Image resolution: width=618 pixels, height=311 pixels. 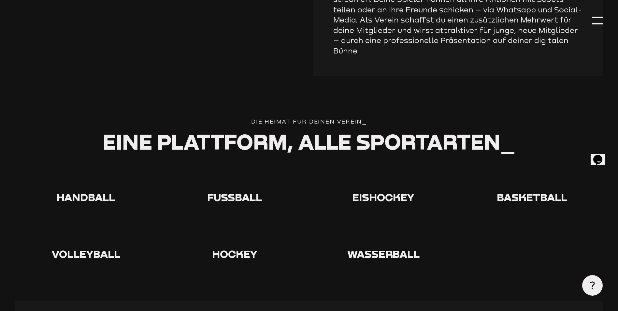 I want to click on span: alle Sportarten_, so click(x=407, y=141).